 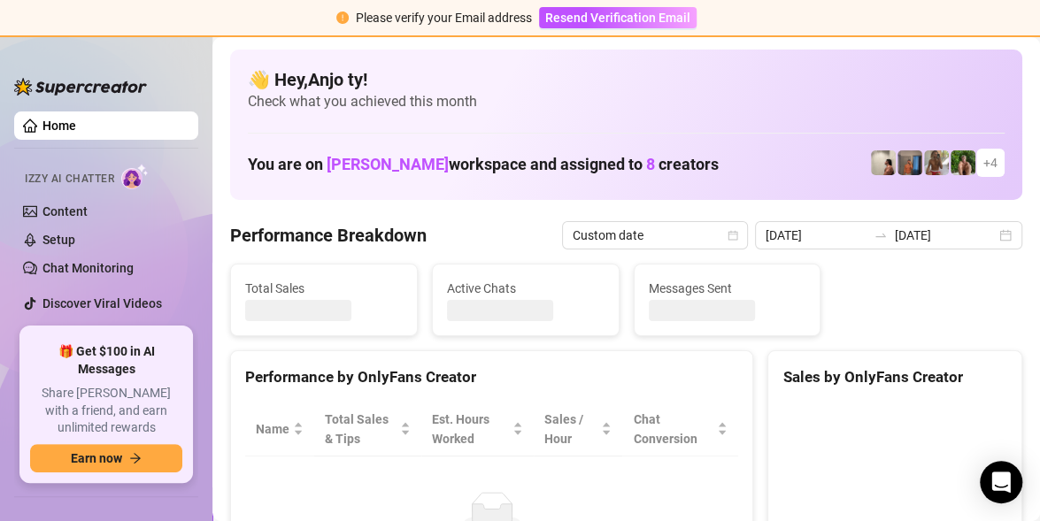 What do you see at coordinates (618, 18) in the screenshot?
I see `button: Resend Verification Email` at bounding box center [618, 18].